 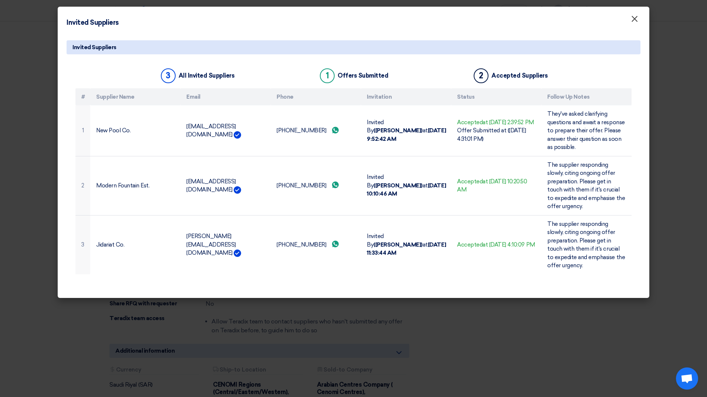 What do you see at coordinates (135, 131) in the screenshot?
I see `td: New Pool Co.` at bounding box center [135, 131].